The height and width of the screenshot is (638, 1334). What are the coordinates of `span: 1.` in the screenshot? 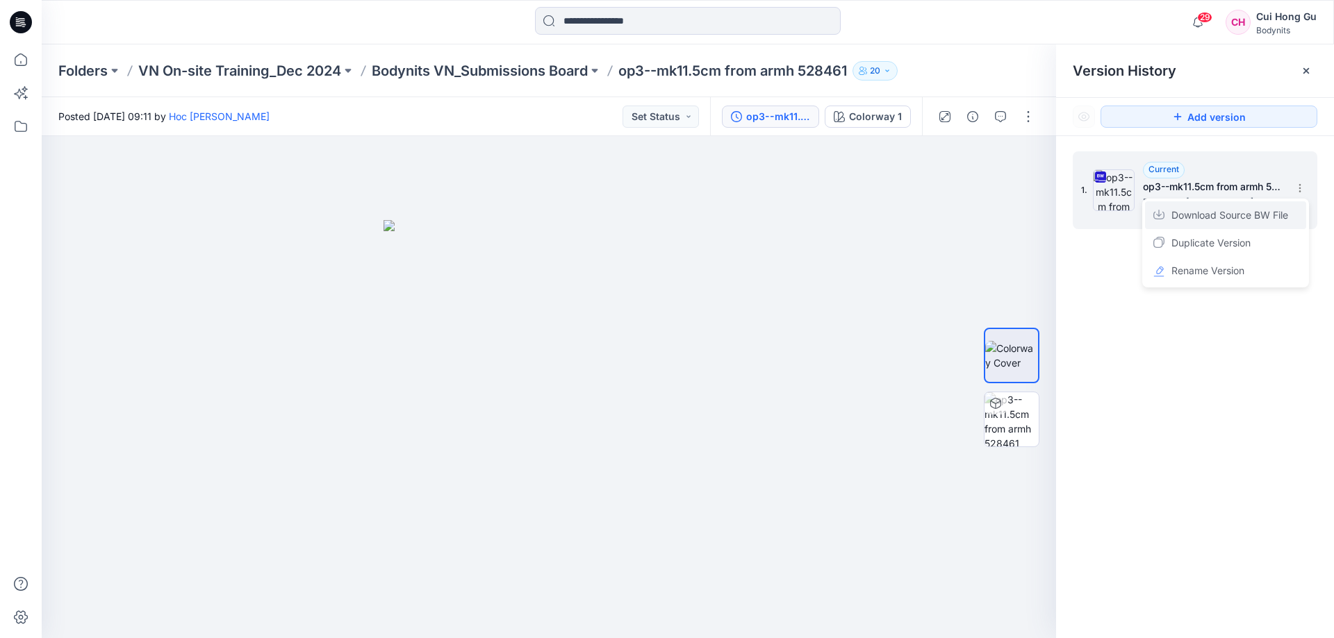 It's located at (1084, 190).